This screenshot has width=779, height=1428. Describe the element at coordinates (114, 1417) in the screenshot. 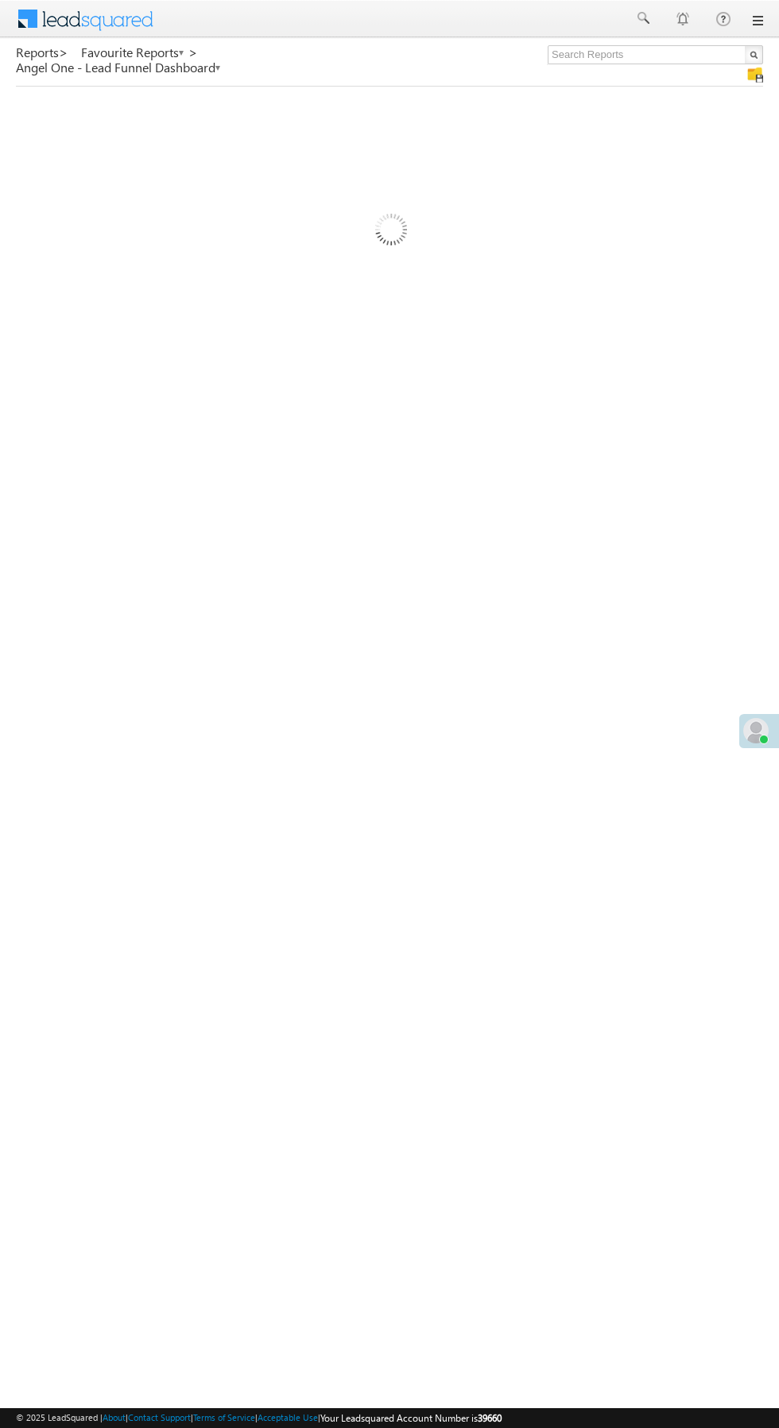

I see `a: About` at that location.